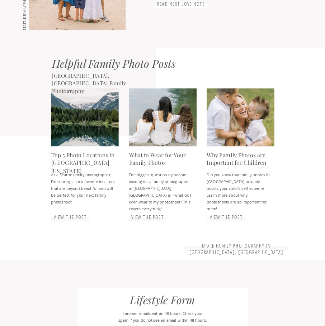 The width and height of the screenshot is (325, 326). I want to click on h3: What to Wear for Your Family Photos, so click(162, 160).